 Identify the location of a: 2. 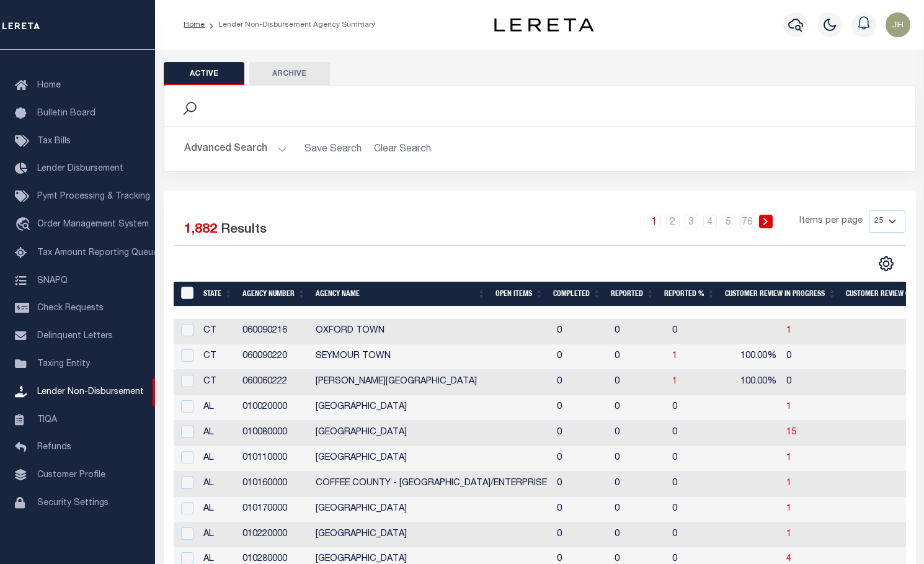
(673, 222).